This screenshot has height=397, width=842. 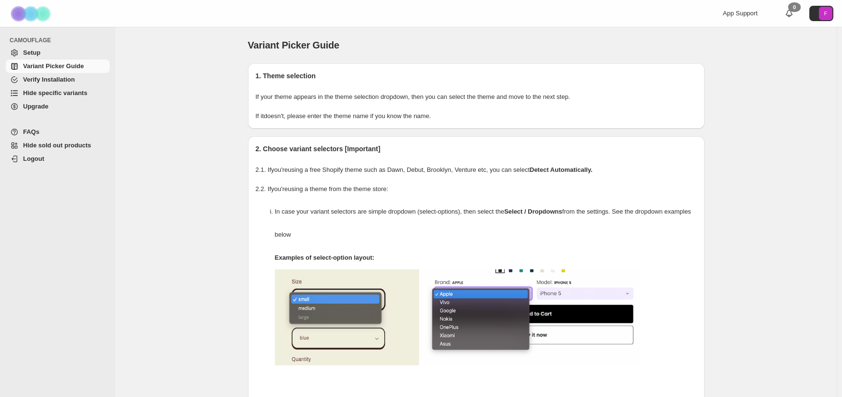 What do you see at coordinates (32, 52) in the screenshot?
I see `span: Setup` at bounding box center [32, 52].